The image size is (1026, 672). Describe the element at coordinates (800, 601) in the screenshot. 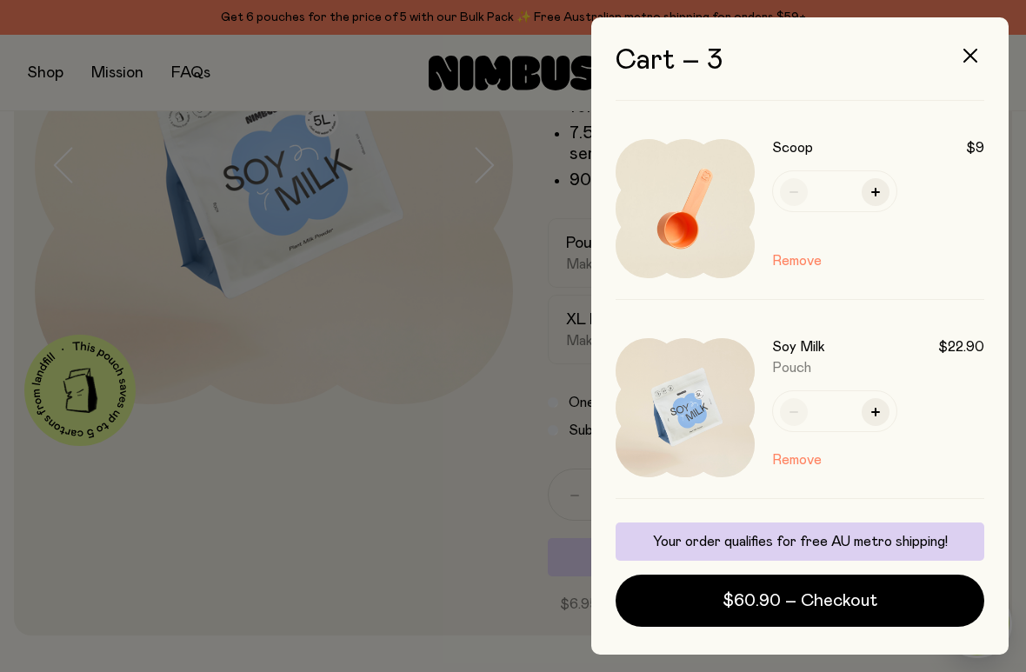

I see `button: $60.90 – Checkout` at that location.